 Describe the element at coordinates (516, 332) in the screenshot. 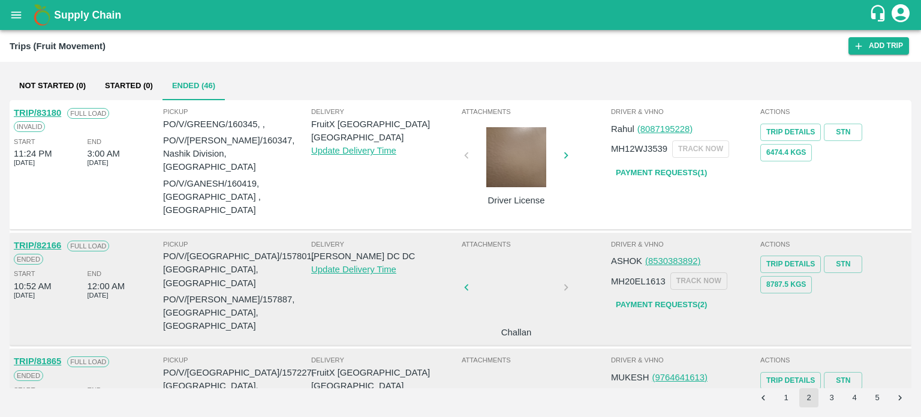

I see `p: Challan` at that location.